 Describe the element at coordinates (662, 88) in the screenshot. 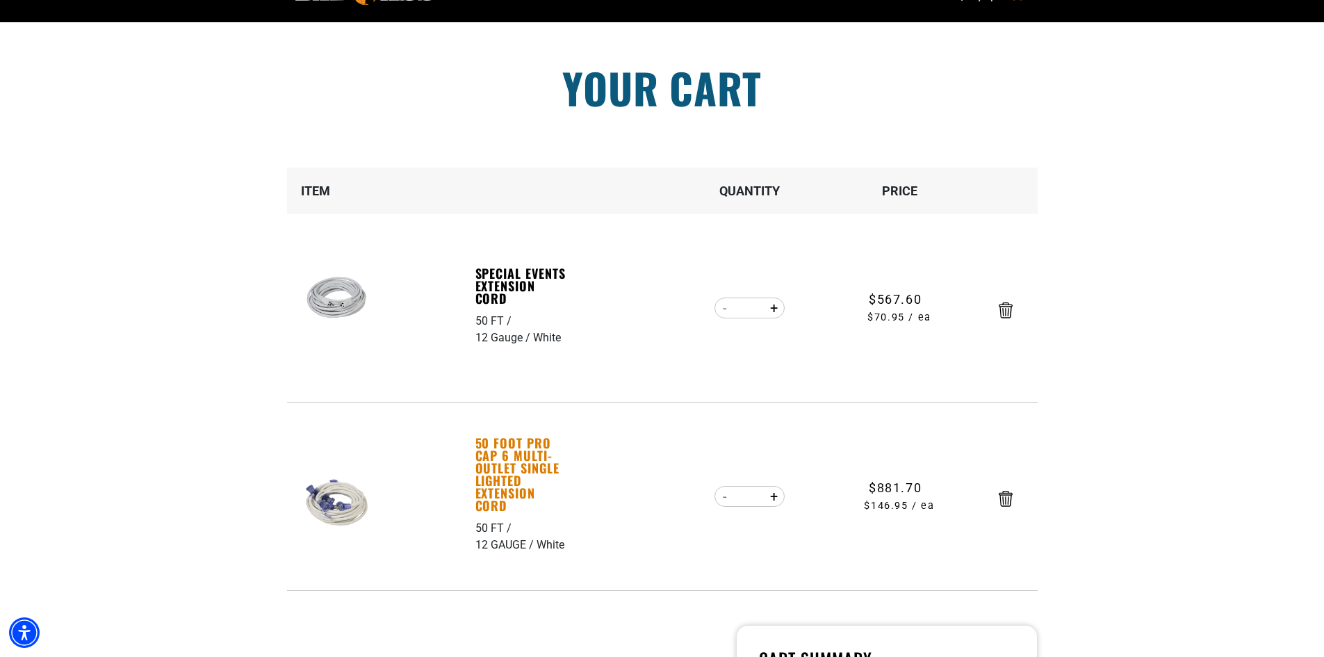

I see `h1: Your cart` at that location.